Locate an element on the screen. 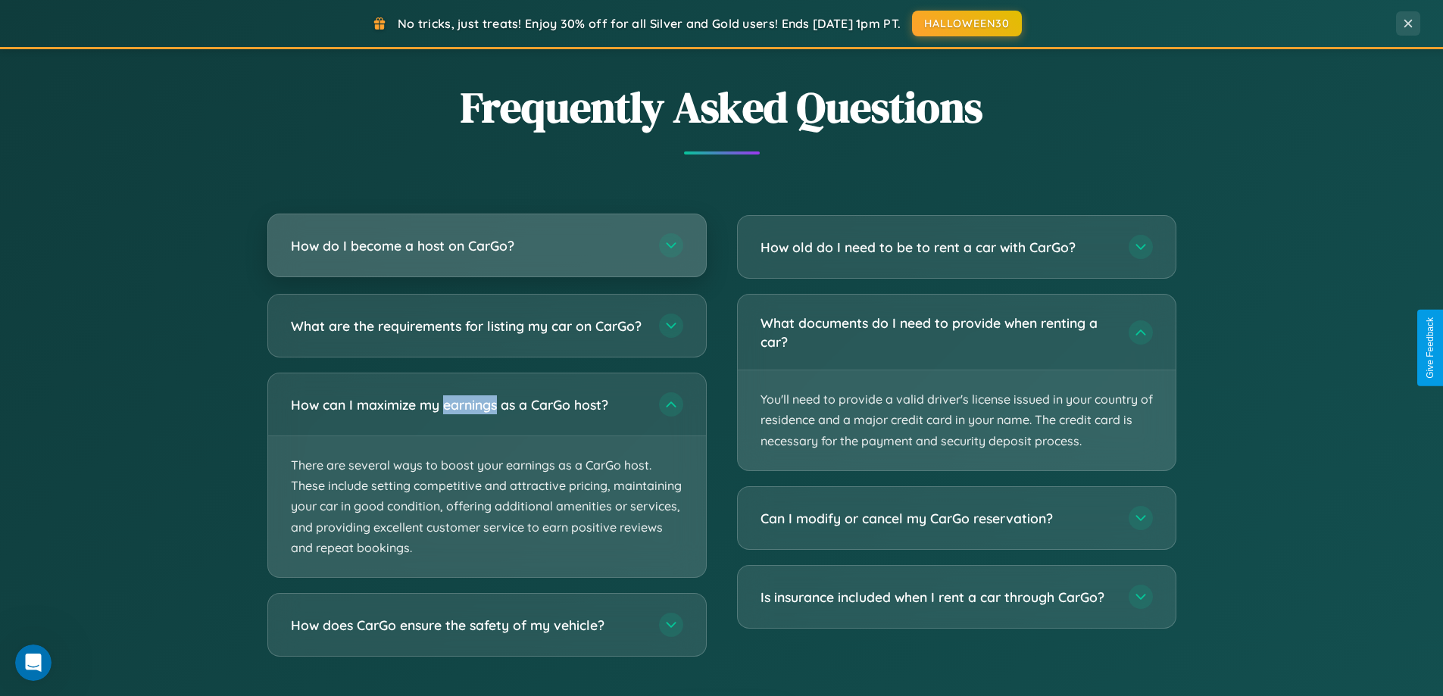 This screenshot has height=696, width=1443. h2: Frequently Asked Questions is located at coordinates (722, 107).